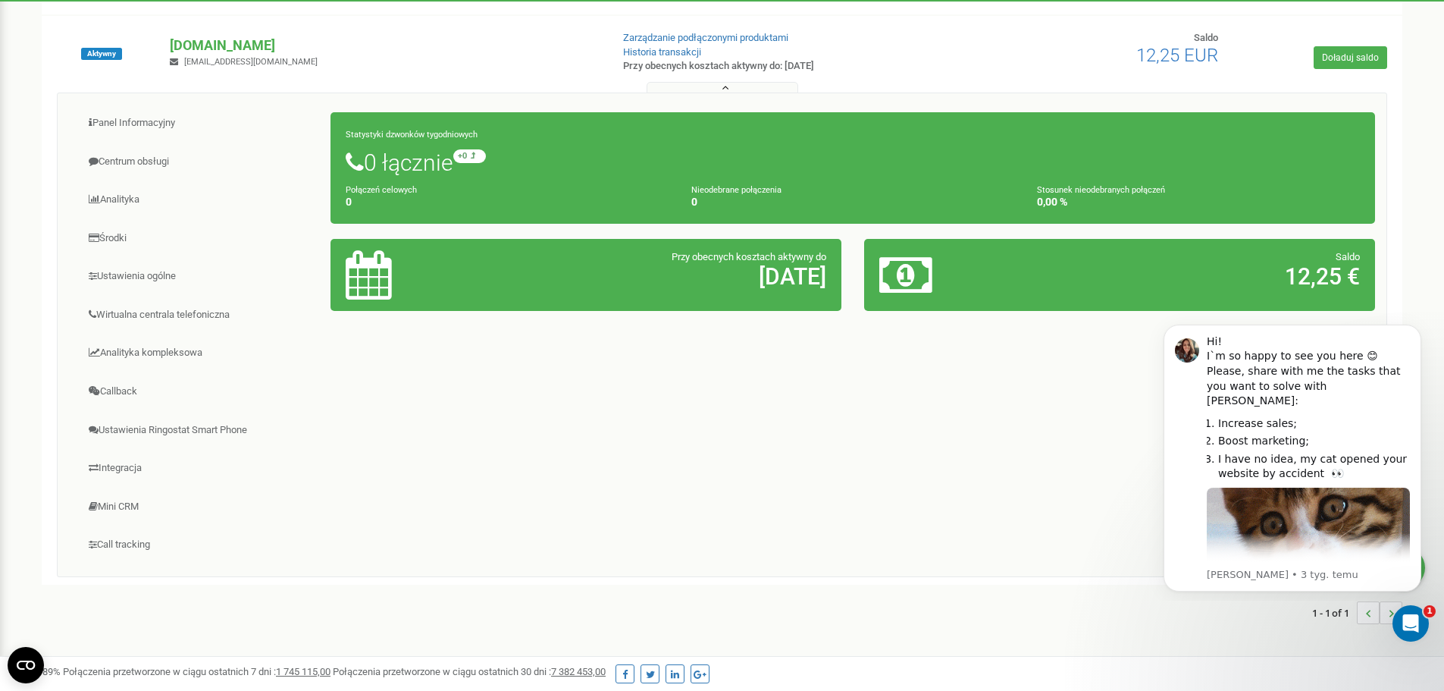 Image resolution: width=1444 pixels, height=691 pixels. I want to click on h1: 0 łącznie, so click(853, 162).